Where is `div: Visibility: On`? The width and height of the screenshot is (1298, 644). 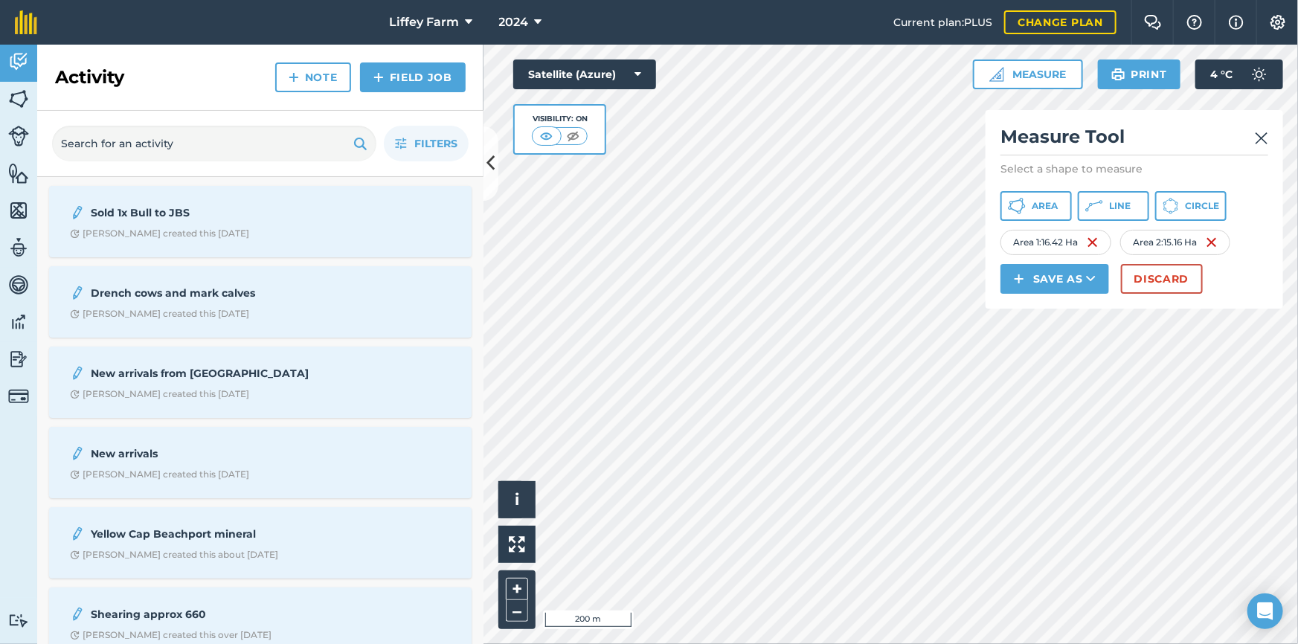 div: Visibility: On is located at coordinates (560, 119).